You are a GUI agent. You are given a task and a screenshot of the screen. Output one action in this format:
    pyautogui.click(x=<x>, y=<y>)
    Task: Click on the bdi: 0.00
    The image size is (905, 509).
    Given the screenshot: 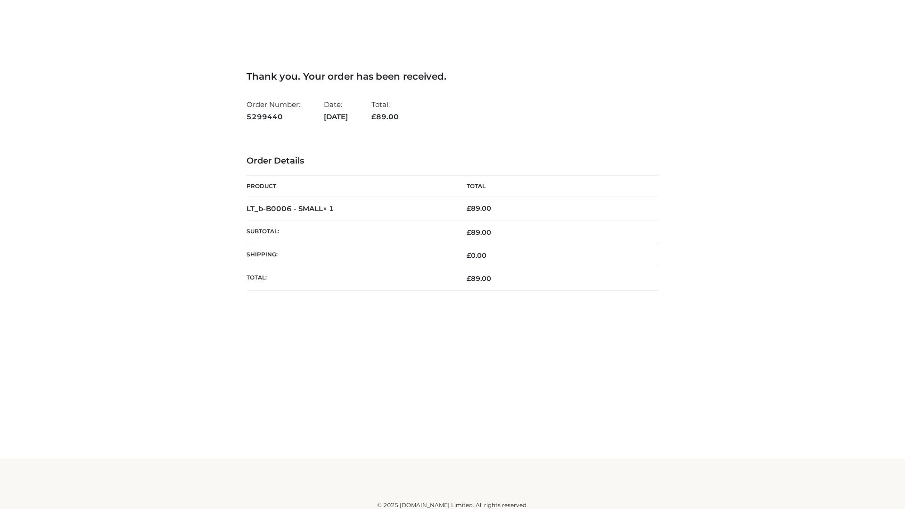 What is the action you would take?
    pyautogui.click(x=477, y=256)
    